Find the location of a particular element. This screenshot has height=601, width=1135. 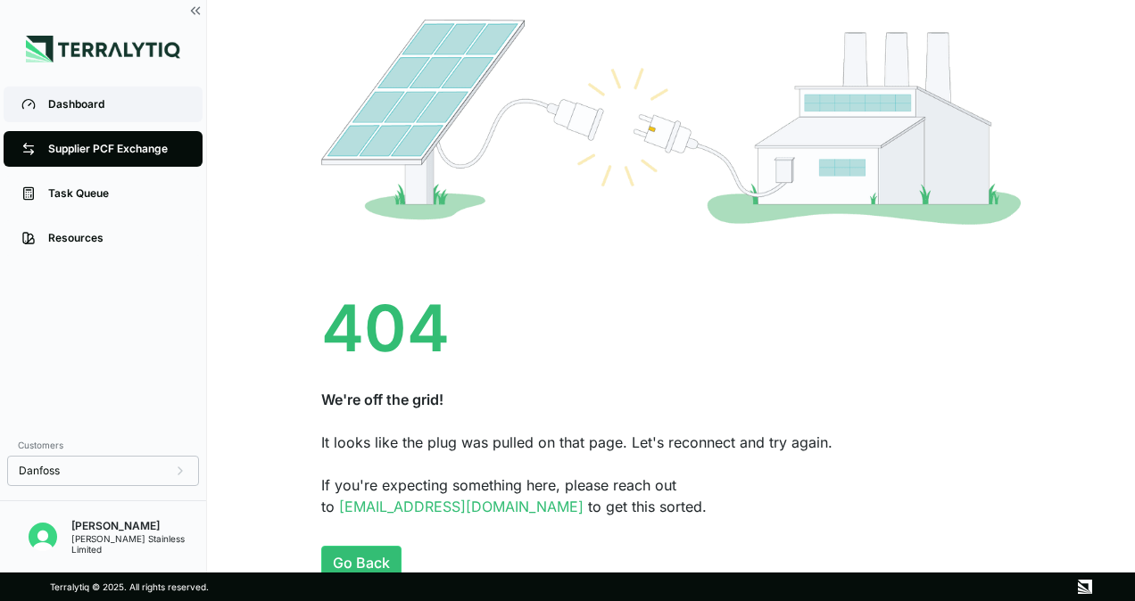

div: Customers is located at coordinates (103, 445).